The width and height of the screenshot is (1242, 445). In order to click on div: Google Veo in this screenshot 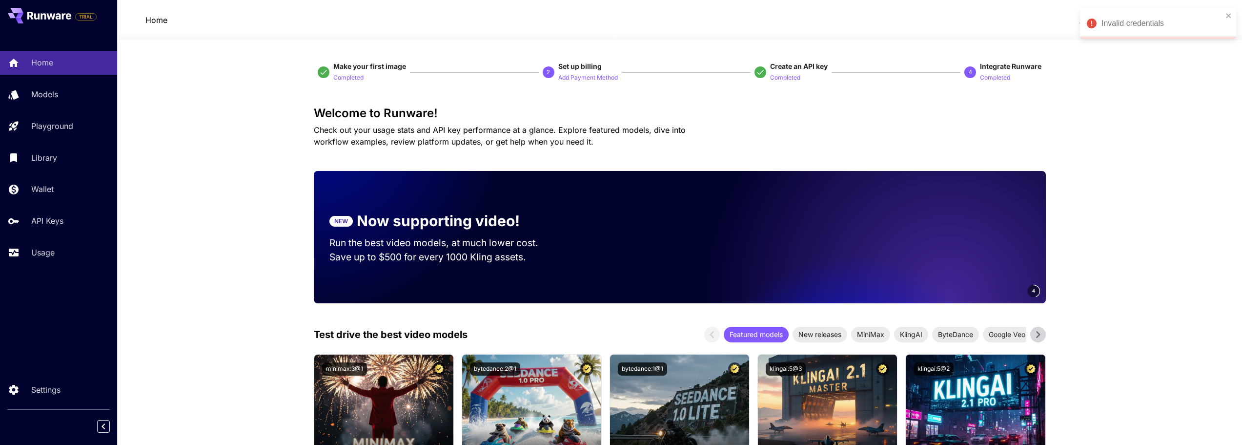, I will do `click(1007, 334)`.